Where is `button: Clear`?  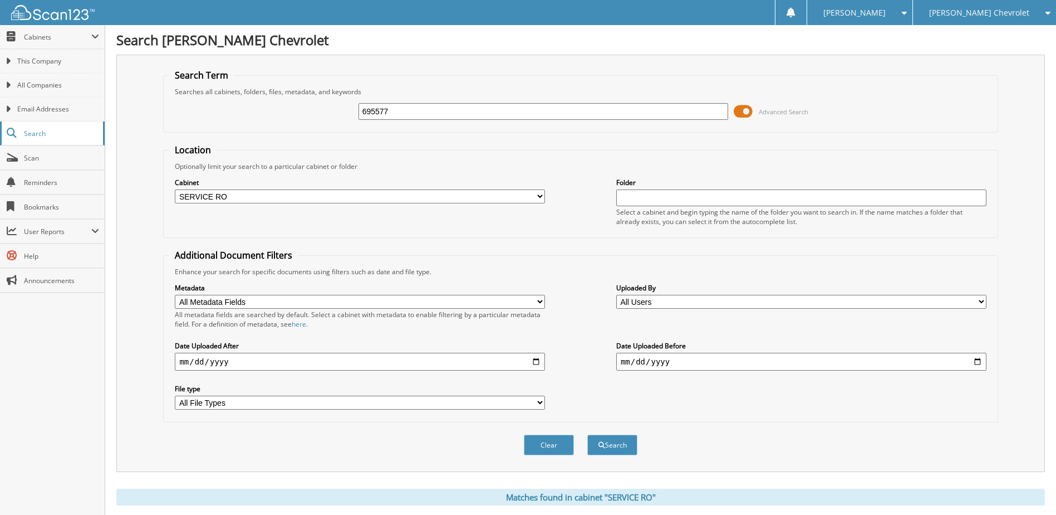
button: Clear is located at coordinates (549, 444).